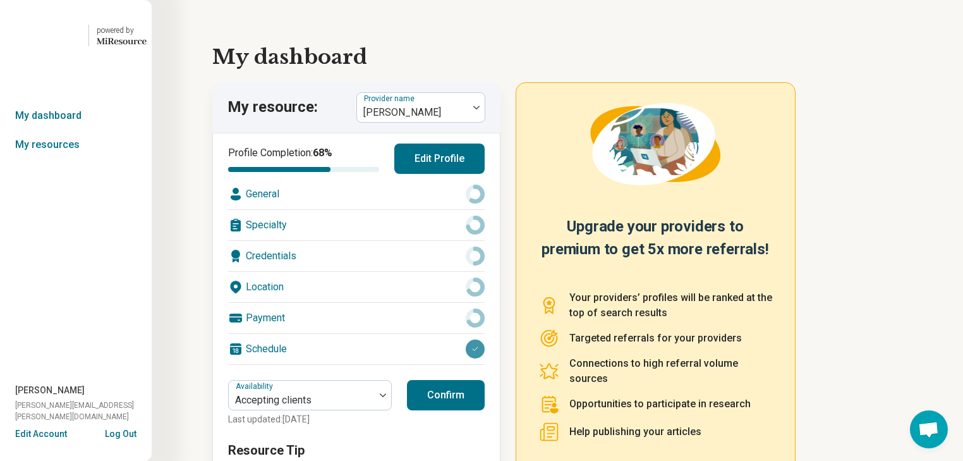 This screenshot has width=963, height=461. Describe the element at coordinates (255, 386) in the screenshot. I see `label: Availability` at that location.